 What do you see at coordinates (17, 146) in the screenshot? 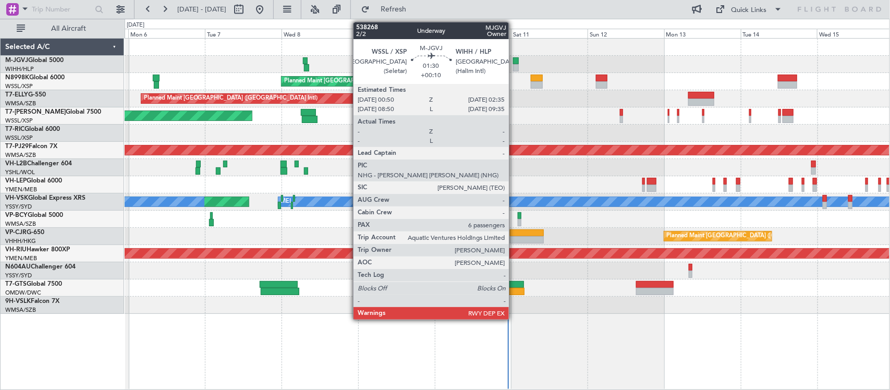
I see `span: T7-PJ29` at bounding box center [17, 146].